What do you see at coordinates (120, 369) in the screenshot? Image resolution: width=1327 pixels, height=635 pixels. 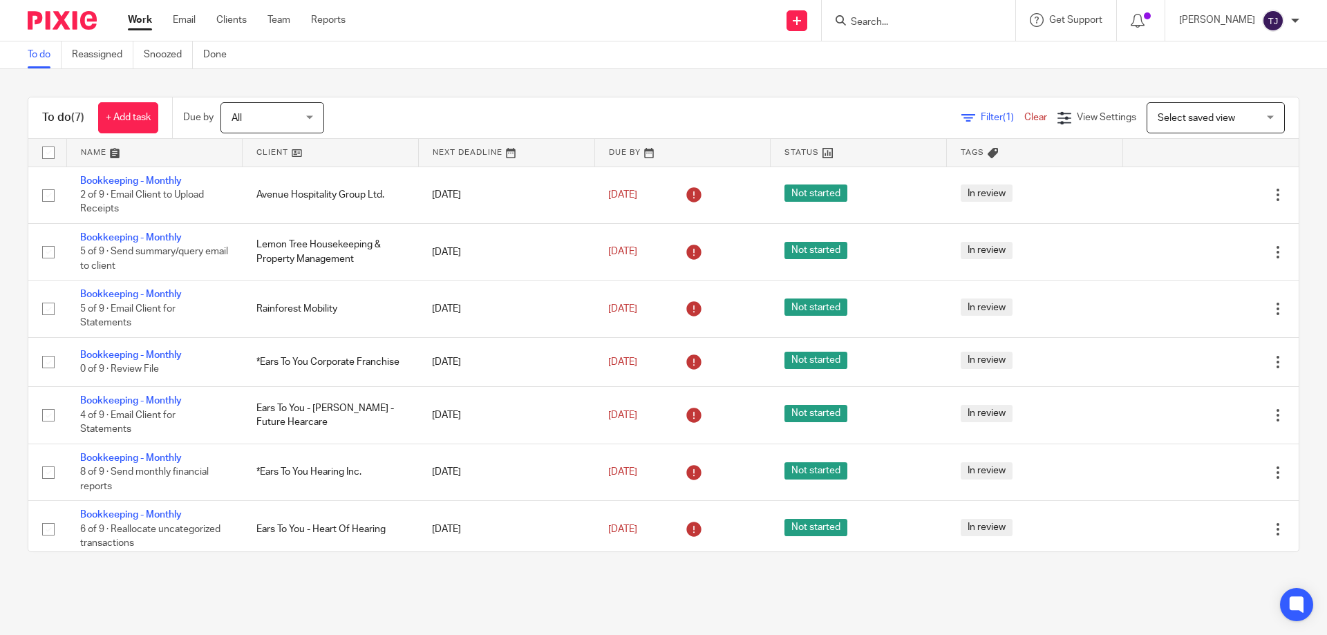 I see `span: 0 of 9 · Review File` at bounding box center [120, 369].